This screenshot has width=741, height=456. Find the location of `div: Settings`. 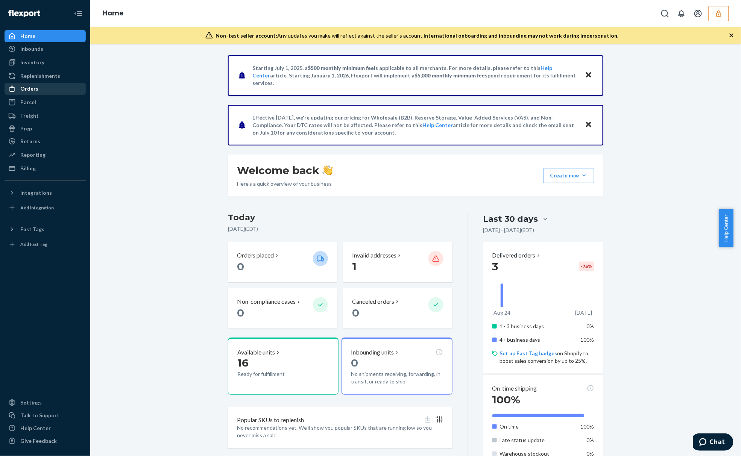

div: Settings is located at coordinates (31, 403).